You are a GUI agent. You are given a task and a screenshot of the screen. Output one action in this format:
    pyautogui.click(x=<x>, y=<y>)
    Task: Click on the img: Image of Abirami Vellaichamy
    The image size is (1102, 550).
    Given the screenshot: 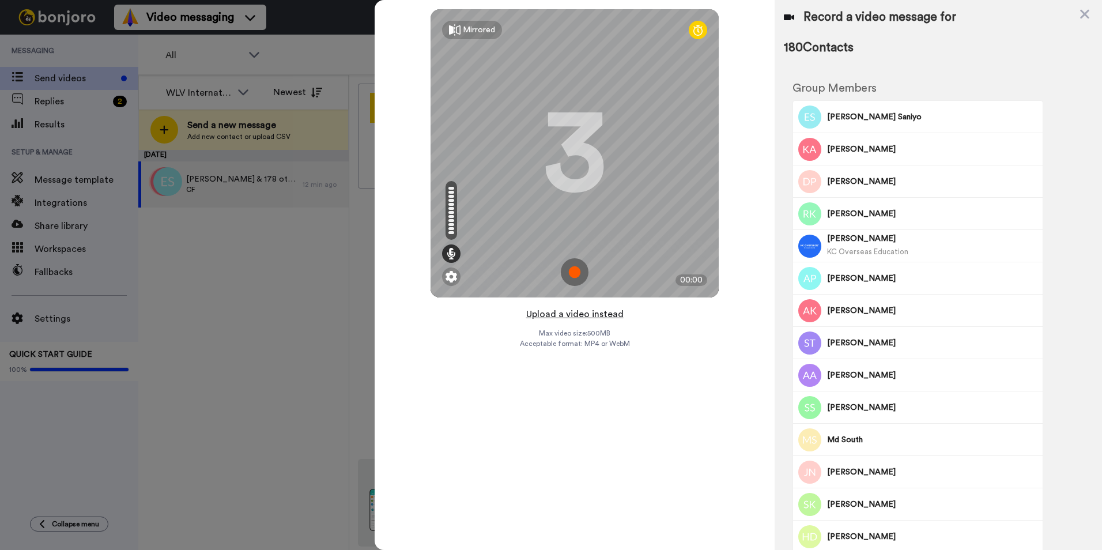 What is the action you would take?
    pyautogui.click(x=810, y=246)
    